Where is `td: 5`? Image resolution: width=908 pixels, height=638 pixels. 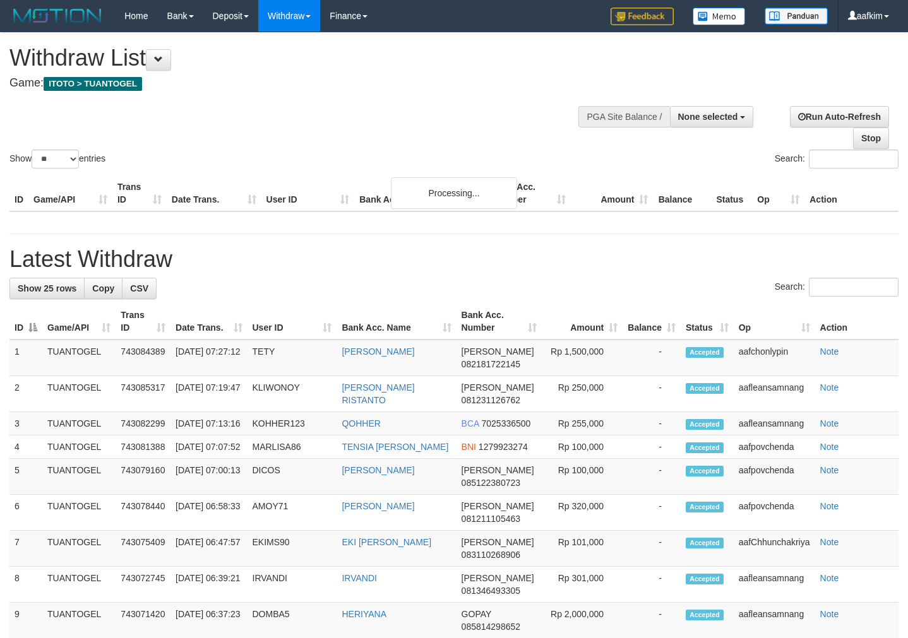
td: 5 is located at coordinates (26, 477).